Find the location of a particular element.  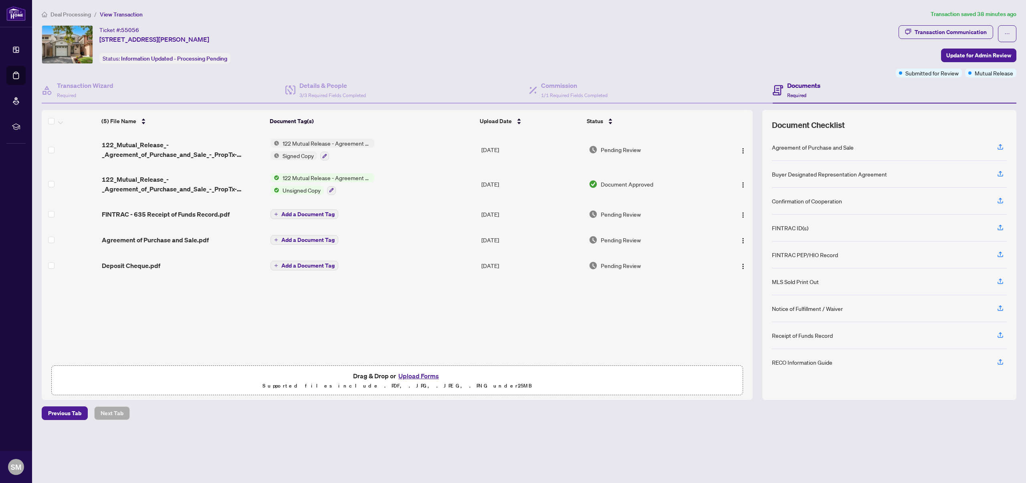

h4: Documents is located at coordinates (804, 85).